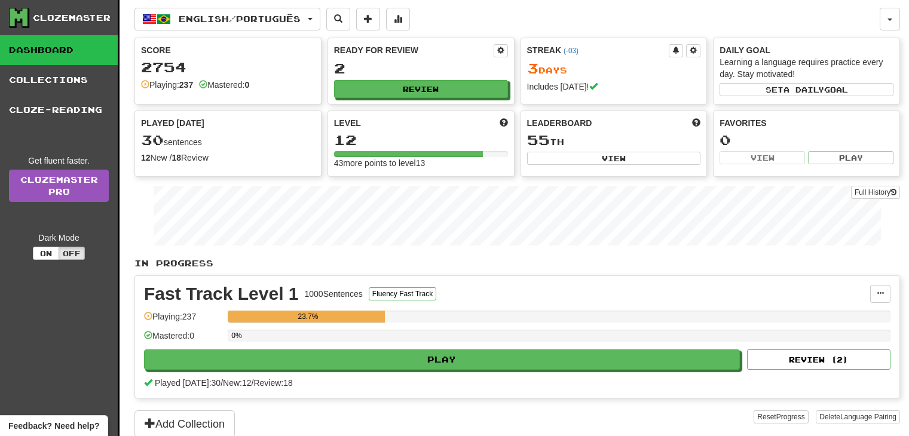  What do you see at coordinates (806, 90) in the screenshot?
I see `button: Seta dailygoal` at bounding box center [806, 90].